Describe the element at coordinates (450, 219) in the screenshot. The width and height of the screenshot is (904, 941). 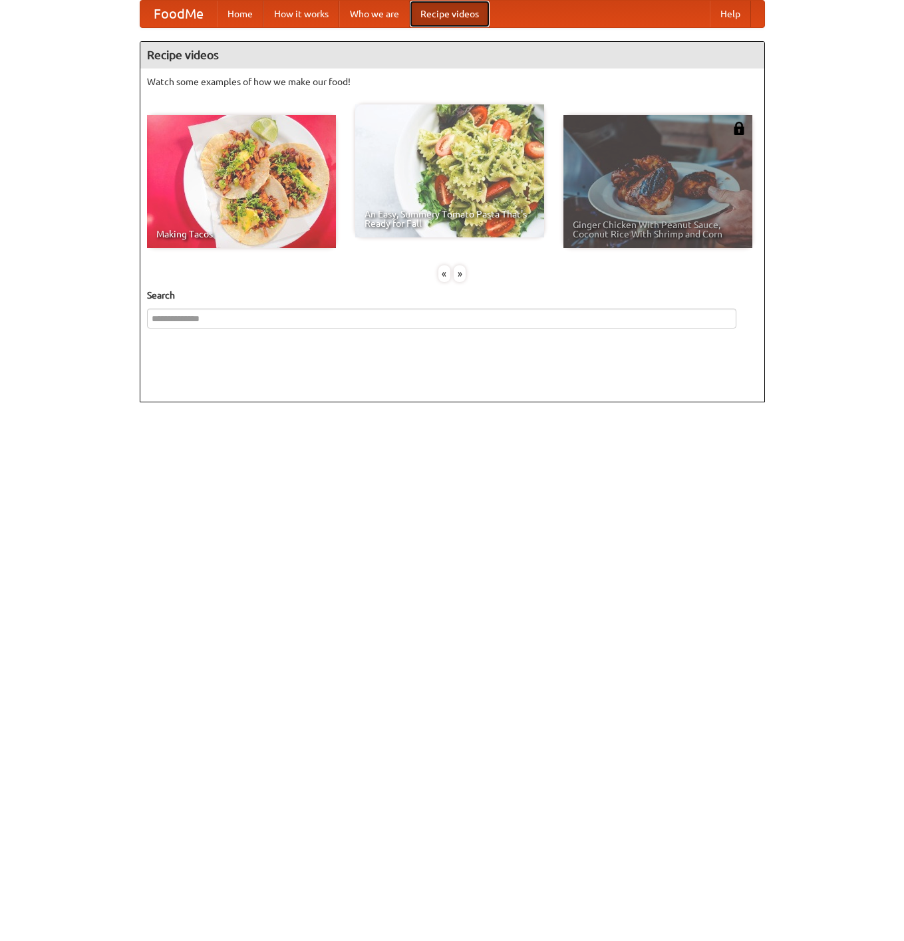
I see `span: An Easy, Summery Tomato Pasta That's Ready for Fall` at that location.